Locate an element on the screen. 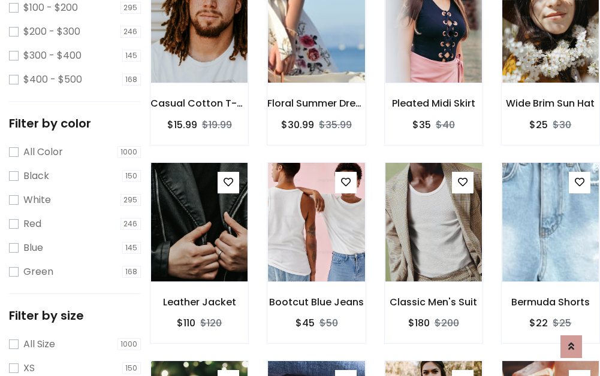 Image resolution: width=600 pixels, height=376 pixels. label: $300 - $400 is located at coordinates (52, 56).